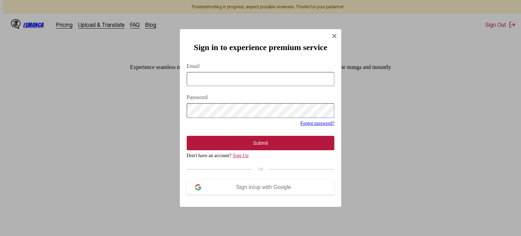 This screenshot has height=236, width=521. Describe the element at coordinates (198, 187) in the screenshot. I see `img: google-logo` at that location.